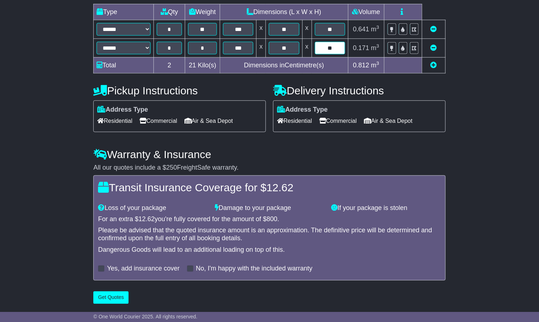 The height and width of the screenshot is (322, 539). Describe the element at coordinates (284, 65) in the screenshot. I see `td: Dimensions in Centimetre(s)` at that location.